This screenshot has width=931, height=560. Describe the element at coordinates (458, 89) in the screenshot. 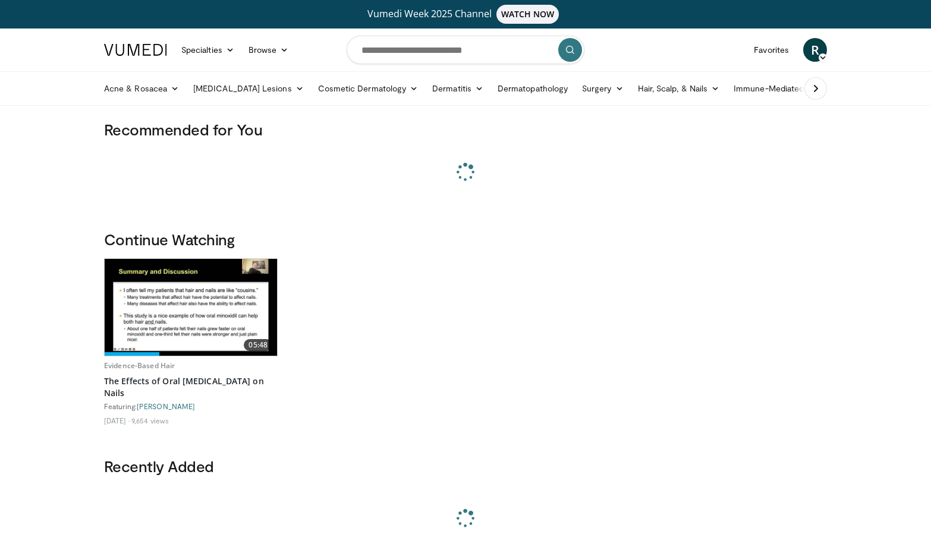

I see `a: Dermatitis` at that location.